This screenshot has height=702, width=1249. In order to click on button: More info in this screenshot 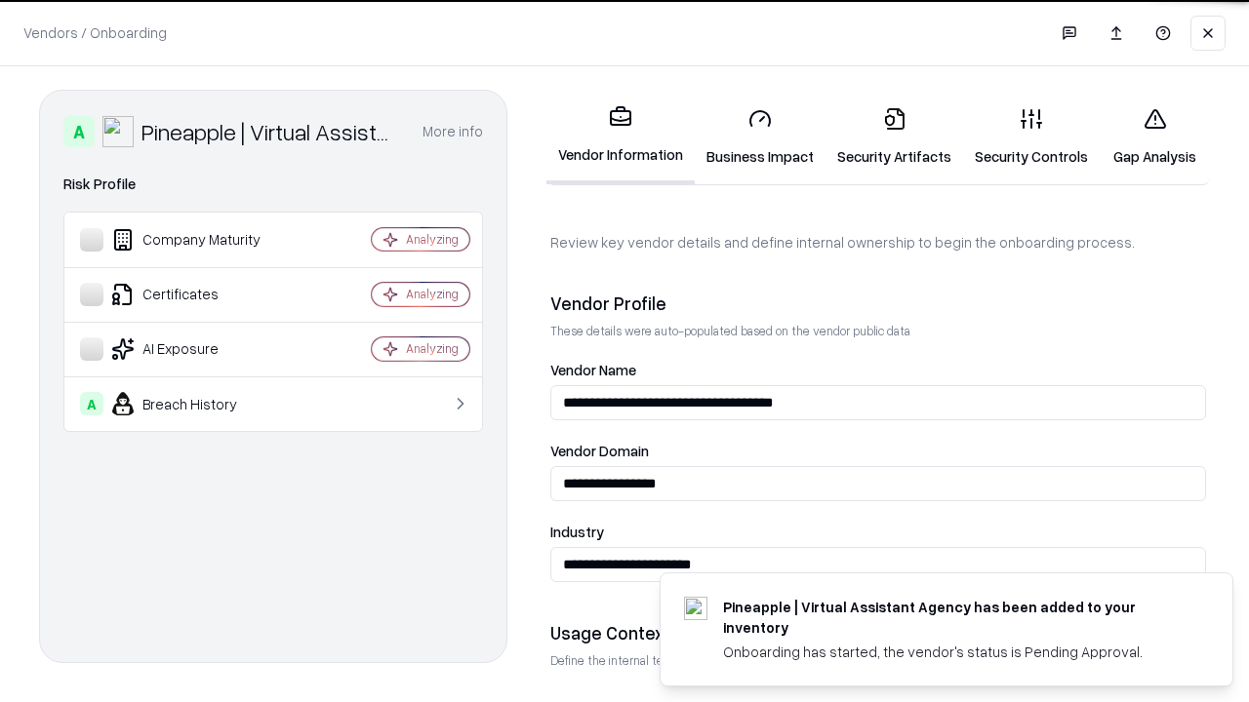, I will do `click(453, 132)`.